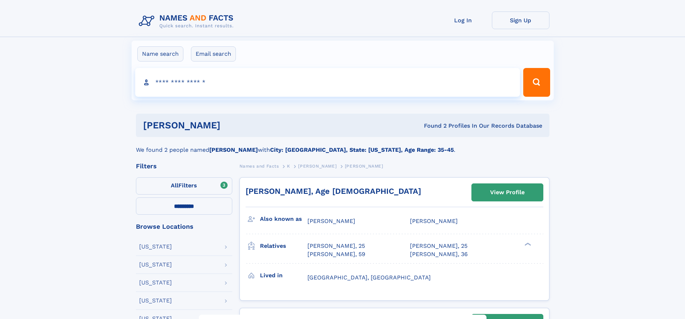 This screenshot has height=319, width=685. I want to click on span: All, so click(174, 185).